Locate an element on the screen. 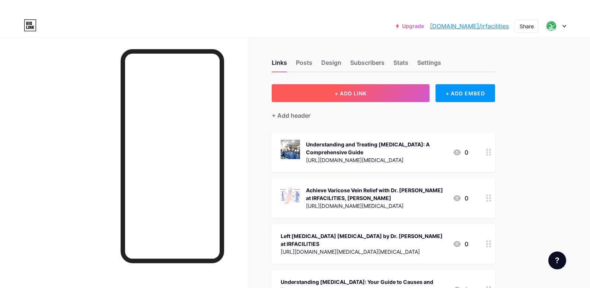 This screenshot has width=590, height=288. img: Achieve Varicose Vein Relief with Dr. Sandeep Sharma at IRFACILITIES, Mohali is located at coordinates (291, 195).